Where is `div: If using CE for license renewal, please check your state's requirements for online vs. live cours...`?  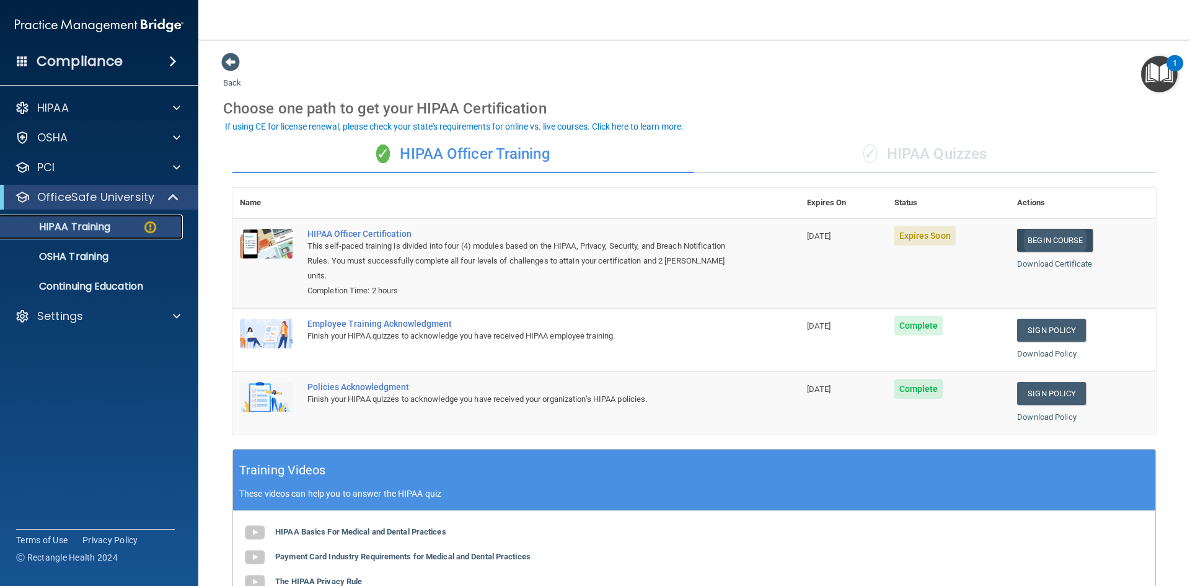 div: If using CE for license renewal, please check your state's requirements for online vs. live cours... is located at coordinates (454, 126).